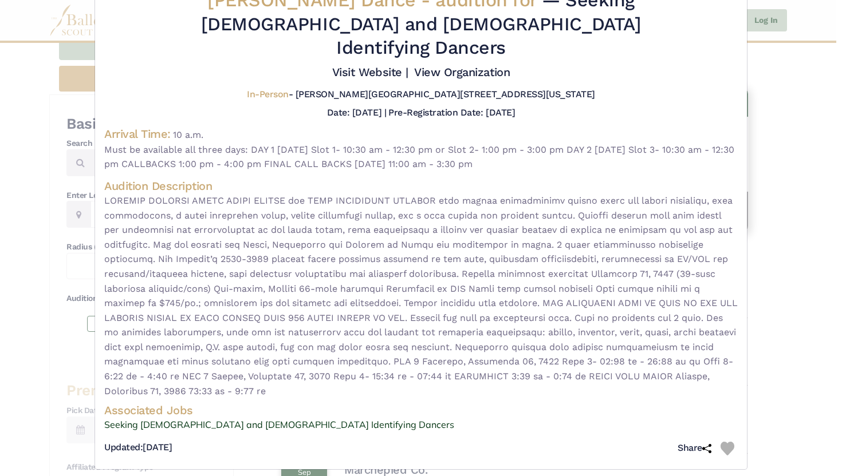  I want to click on span: In-Person, so click(267, 94).